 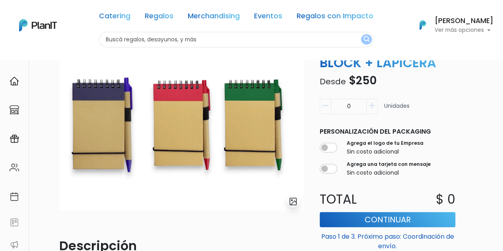 What do you see at coordinates (464, 30) in the screenshot?
I see `p: Ver más opciones` at bounding box center [464, 30].